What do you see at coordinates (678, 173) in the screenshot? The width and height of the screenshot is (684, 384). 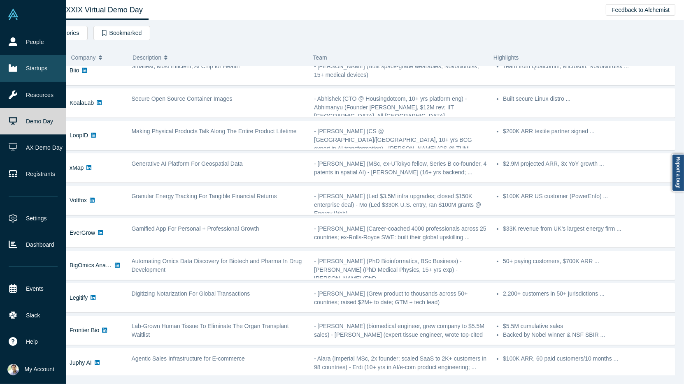 I see `a: Report a bug!` at bounding box center [678, 173].